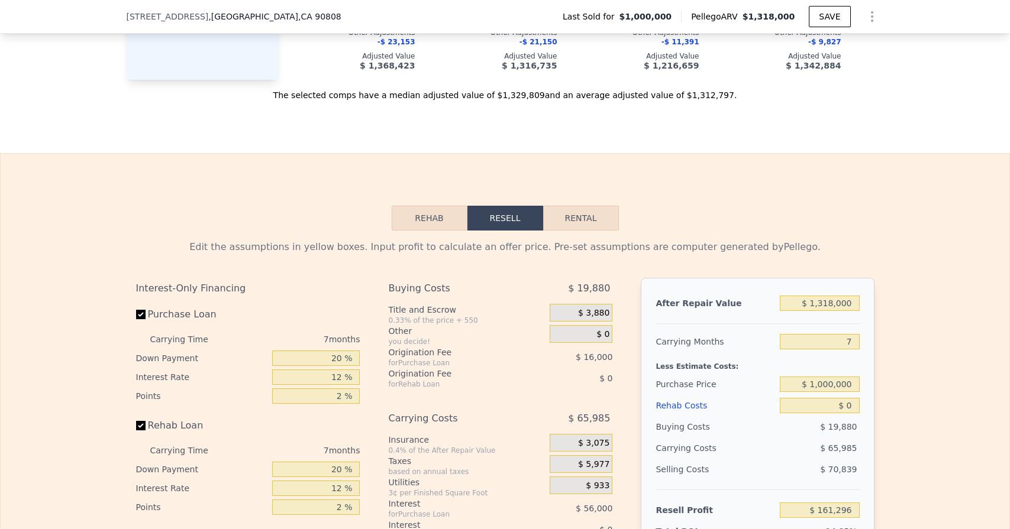  Describe the element at coordinates (872, 17) in the screenshot. I see `button: Show Options` at that location.